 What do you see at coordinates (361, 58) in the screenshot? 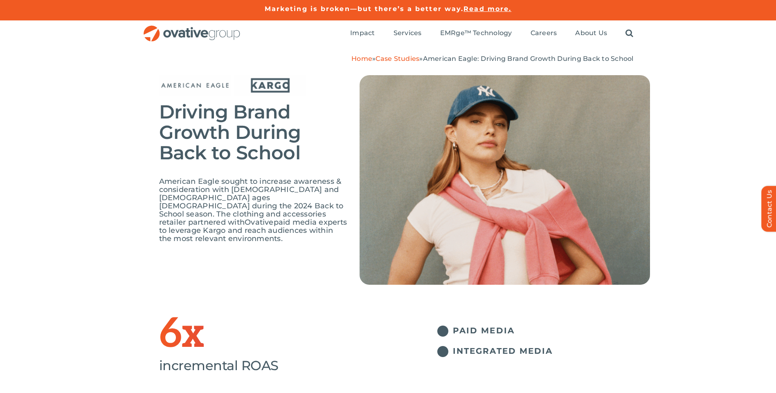
I see `a: Home` at bounding box center [361, 58].